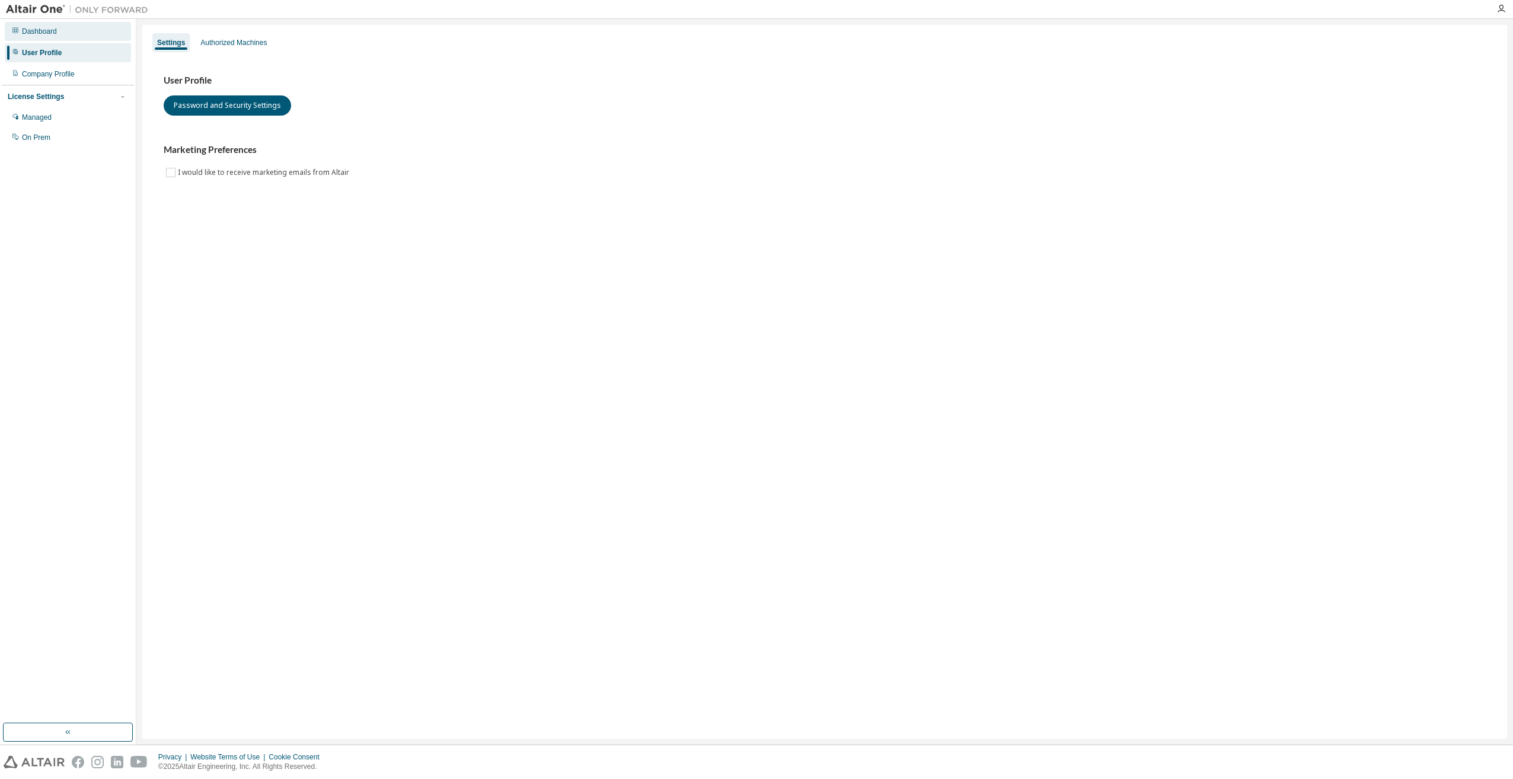 The height and width of the screenshot is (779, 1513). I want to click on div: Dashboard, so click(39, 31).